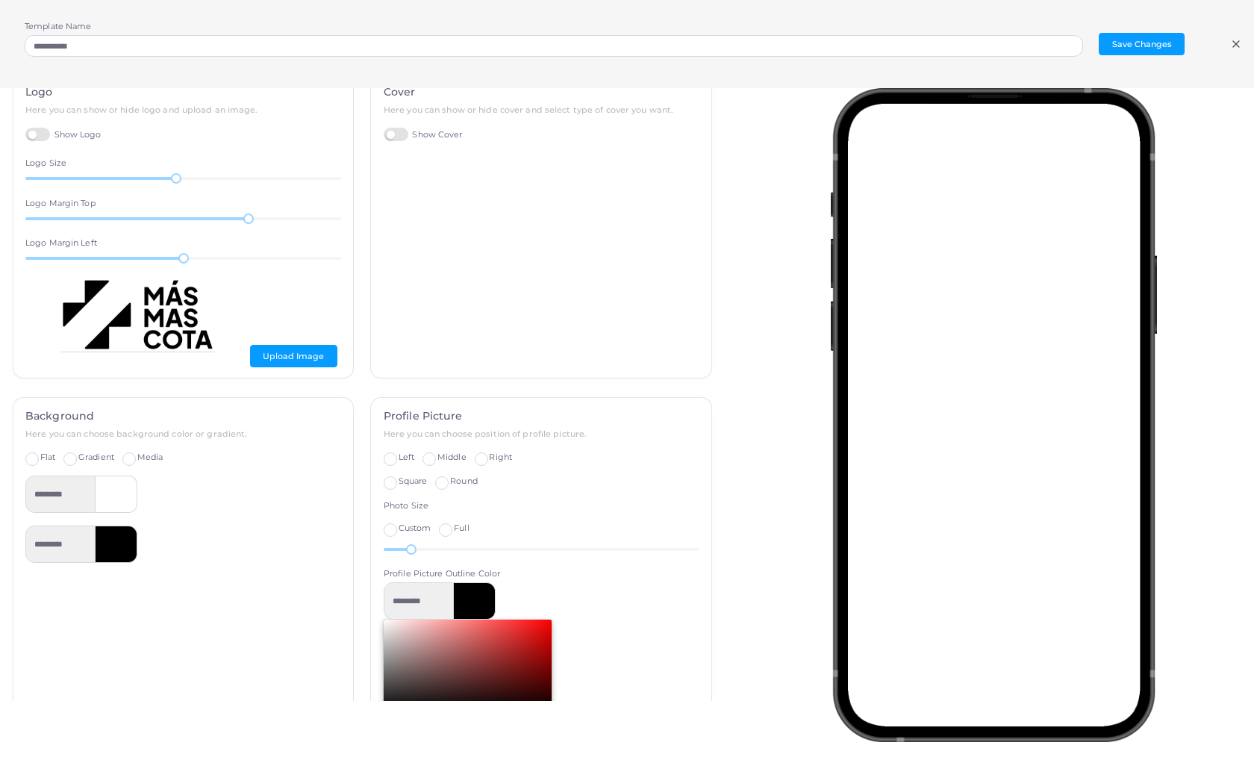 This screenshot has width=1254, height=766. Describe the element at coordinates (541, 110) in the screenshot. I see `h6: Here you can show or hide cover and select type of cover you want.` at that location.